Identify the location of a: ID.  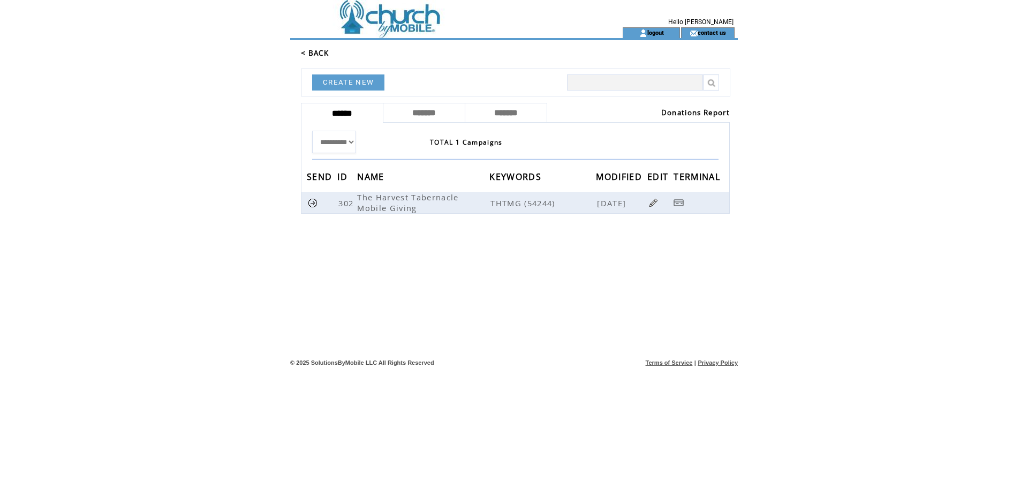
(344, 176).